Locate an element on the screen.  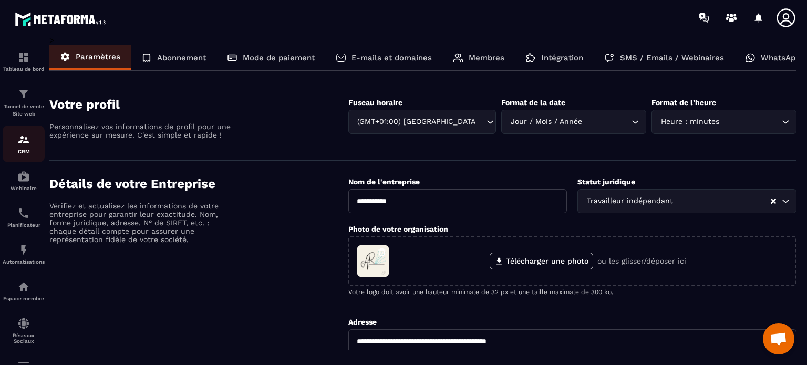
label: Statut juridique is located at coordinates (606, 182).